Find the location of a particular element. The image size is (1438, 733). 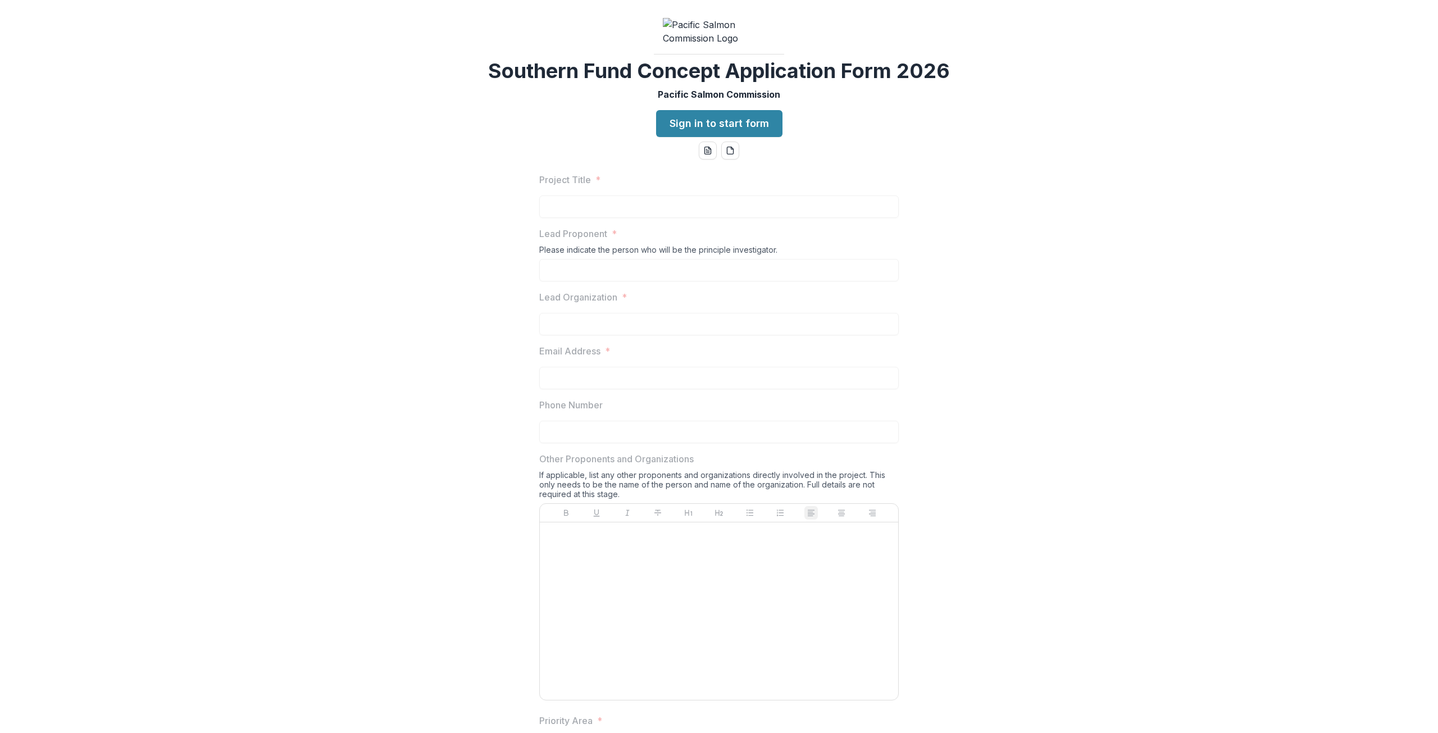

p: Email Address is located at coordinates (569, 351).